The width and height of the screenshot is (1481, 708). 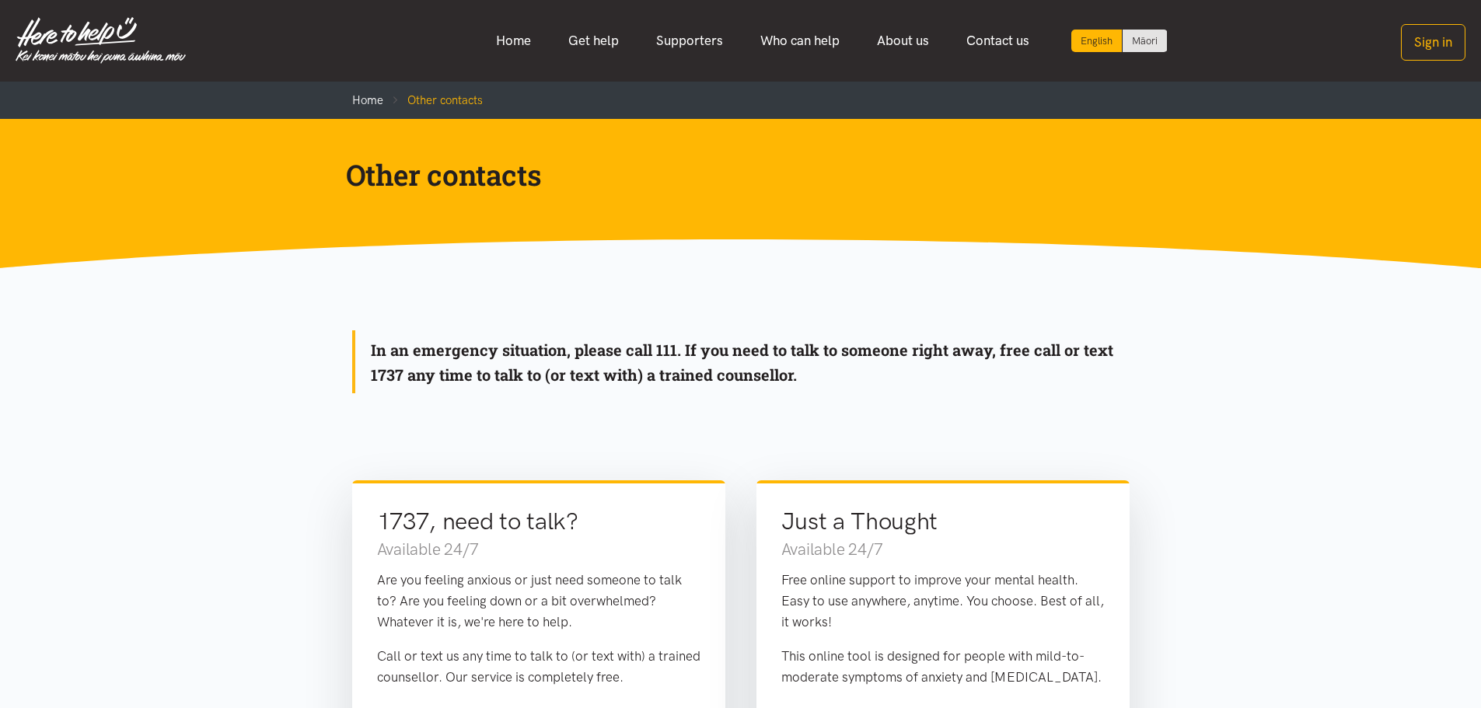 I want to click on button: Sign in, so click(x=1433, y=42).